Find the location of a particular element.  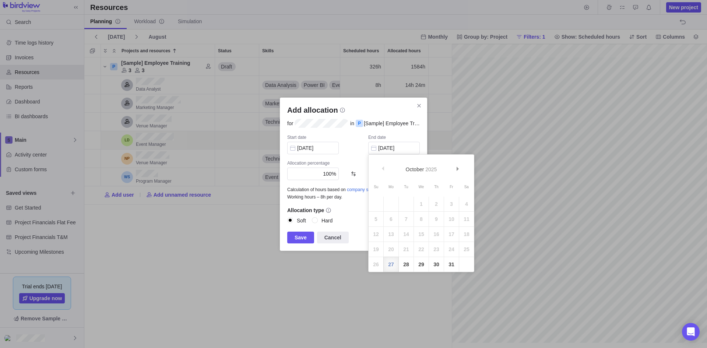

div: Calculation of hours based on . is located at coordinates (353, 193).